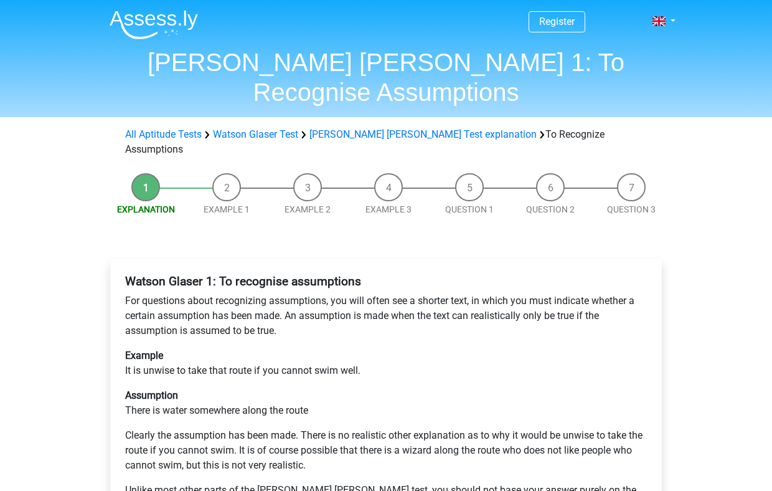 The width and height of the screenshot is (772, 491). Describe the element at coordinates (386, 450) in the screenshot. I see `p: Clearly the assumption has been made. There is no realistic other explanation as to why it would ...` at that location.